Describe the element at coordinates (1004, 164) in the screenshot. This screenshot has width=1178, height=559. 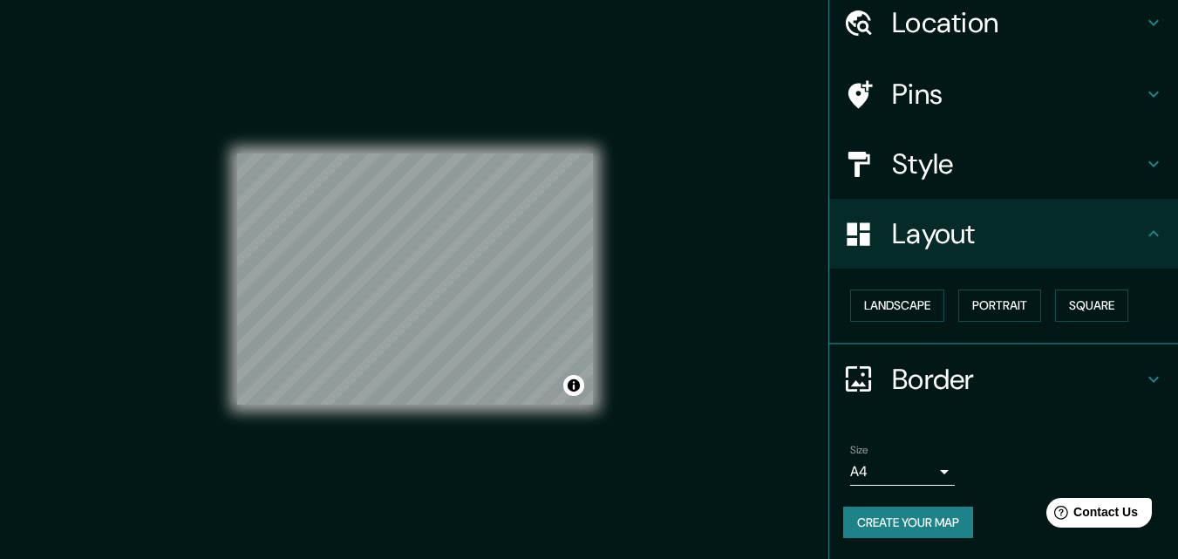
I see `div: Style` at that location.